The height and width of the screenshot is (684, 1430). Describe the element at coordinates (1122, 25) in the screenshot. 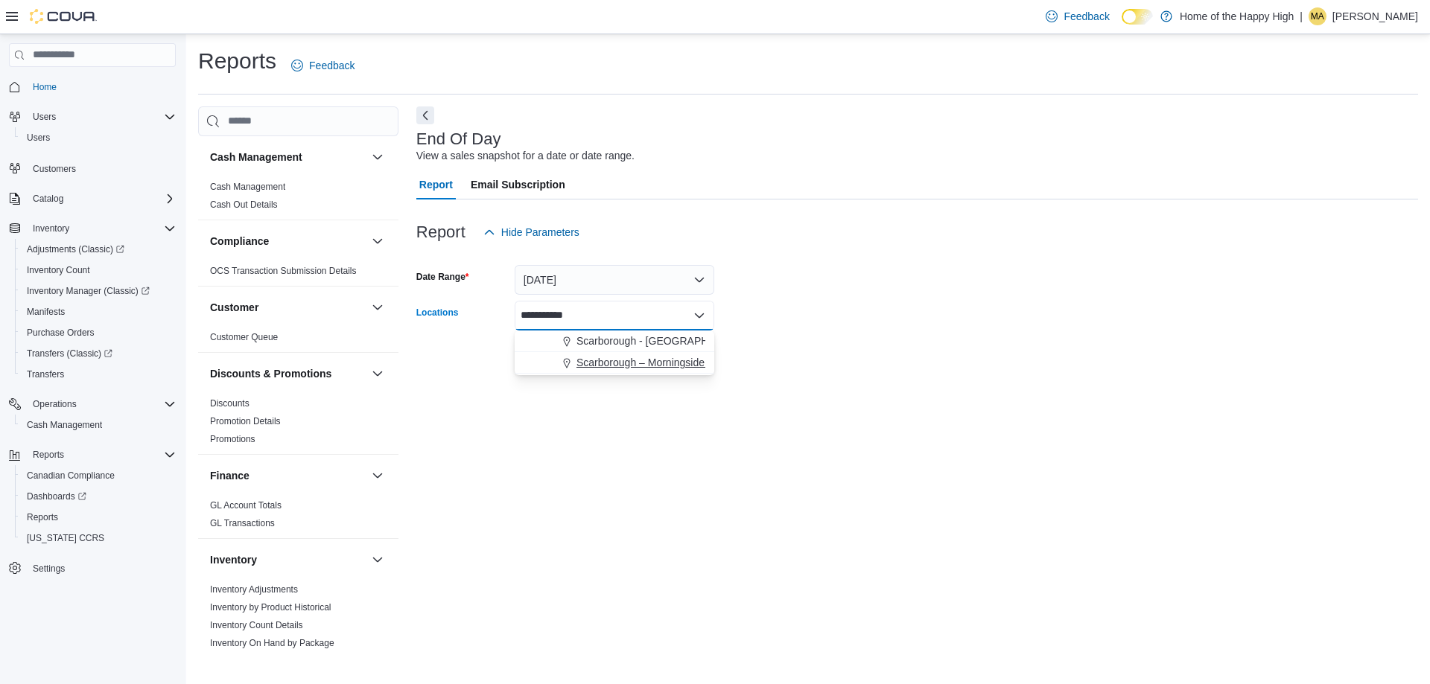

I see `span: Dark Mode` at that location.